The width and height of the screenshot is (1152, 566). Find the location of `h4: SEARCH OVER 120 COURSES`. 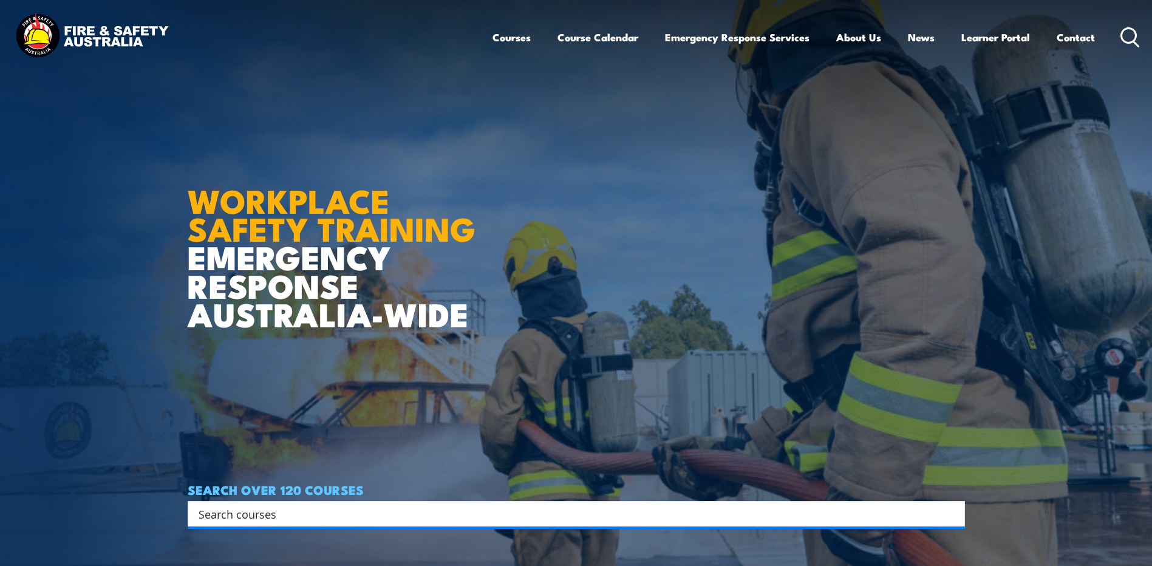

h4: SEARCH OVER 120 COURSES is located at coordinates (576, 489).